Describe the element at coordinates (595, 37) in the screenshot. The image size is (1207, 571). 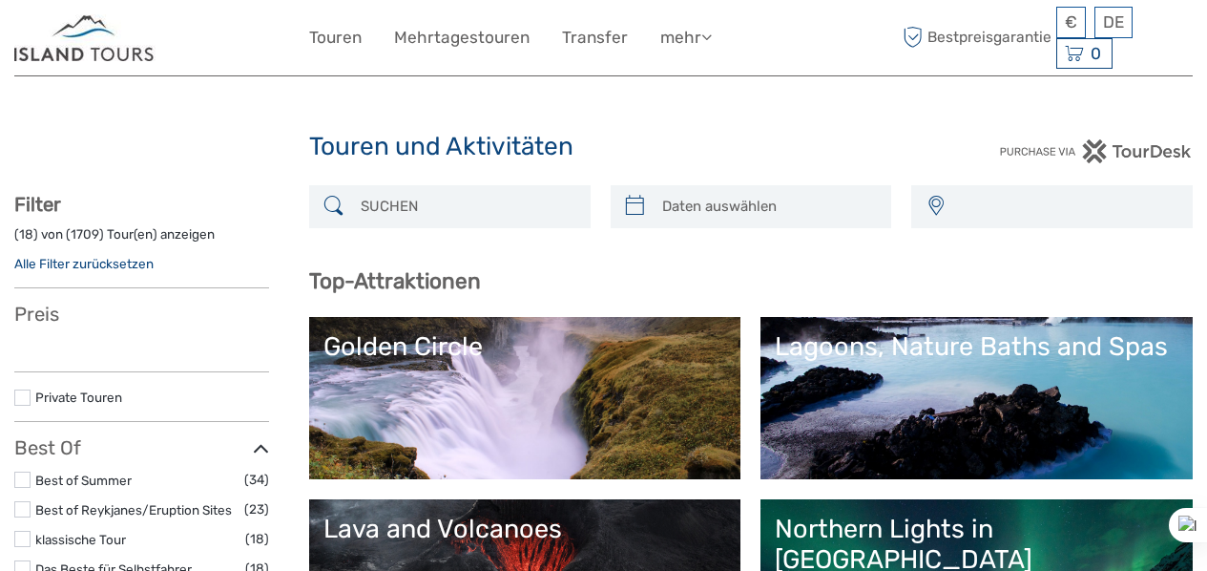
I see `a: Transfer` at that location.